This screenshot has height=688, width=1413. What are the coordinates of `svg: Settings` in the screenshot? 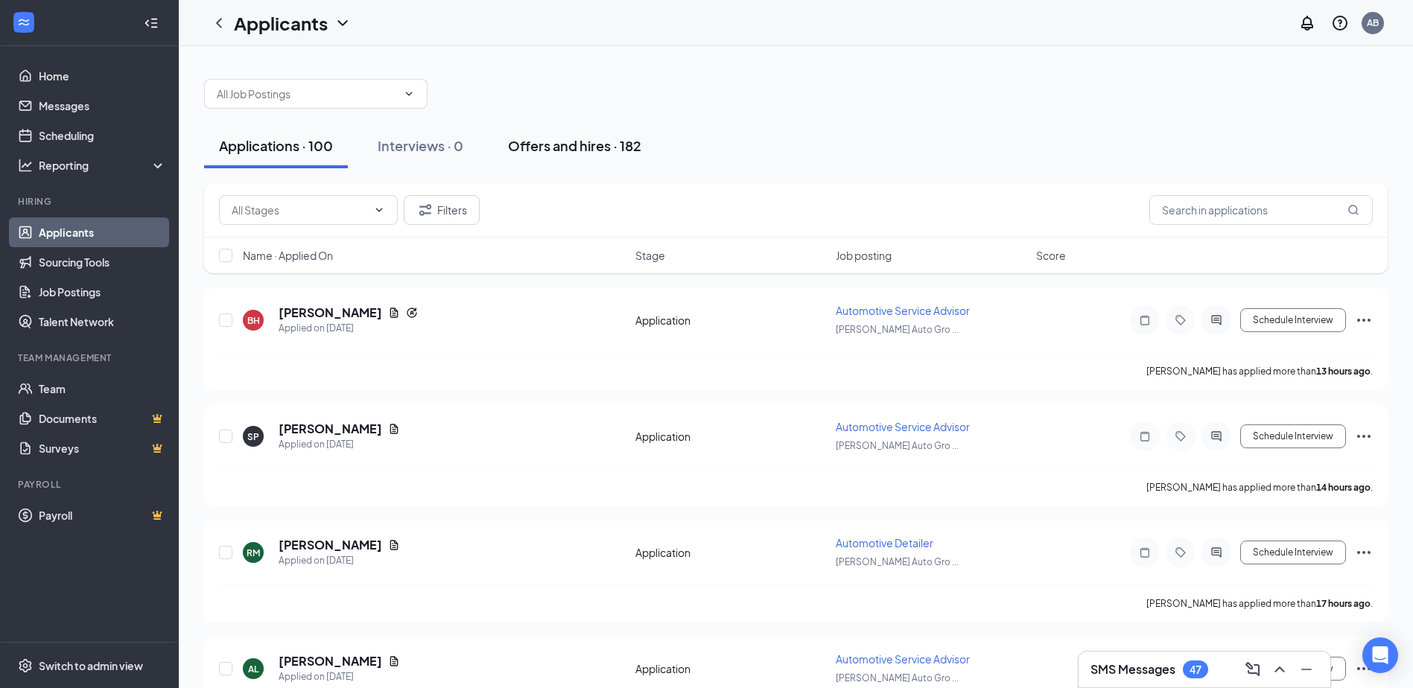 It's located at (25, 666).